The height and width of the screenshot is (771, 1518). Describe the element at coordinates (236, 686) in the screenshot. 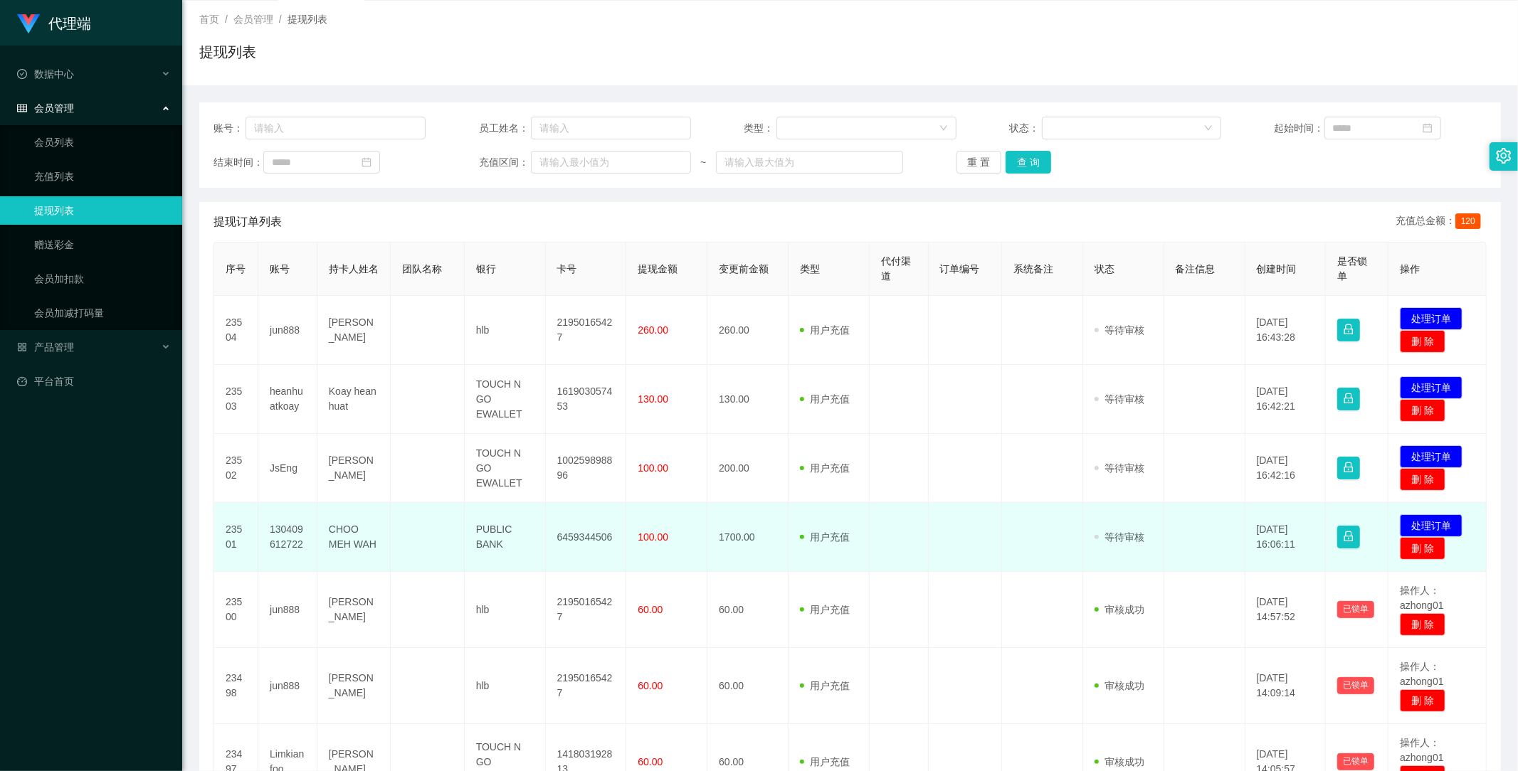

I see `td: 23498` at that location.